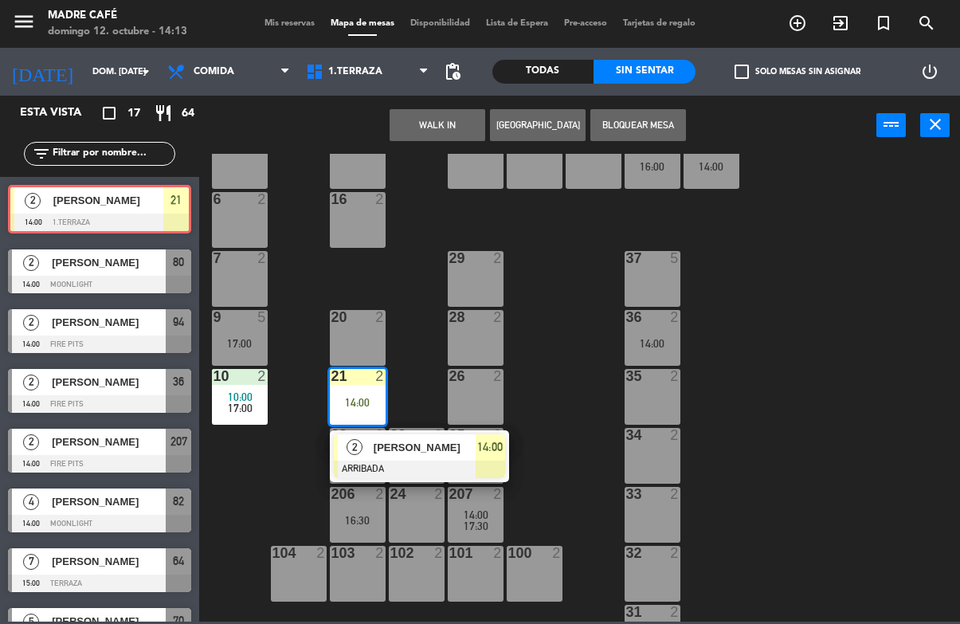 This screenshot has height=624, width=960. What do you see at coordinates (449, 435) in the screenshot?
I see `div: 25` at bounding box center [449, 435].